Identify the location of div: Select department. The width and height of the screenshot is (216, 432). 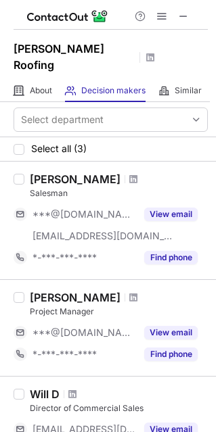
(62, 120).